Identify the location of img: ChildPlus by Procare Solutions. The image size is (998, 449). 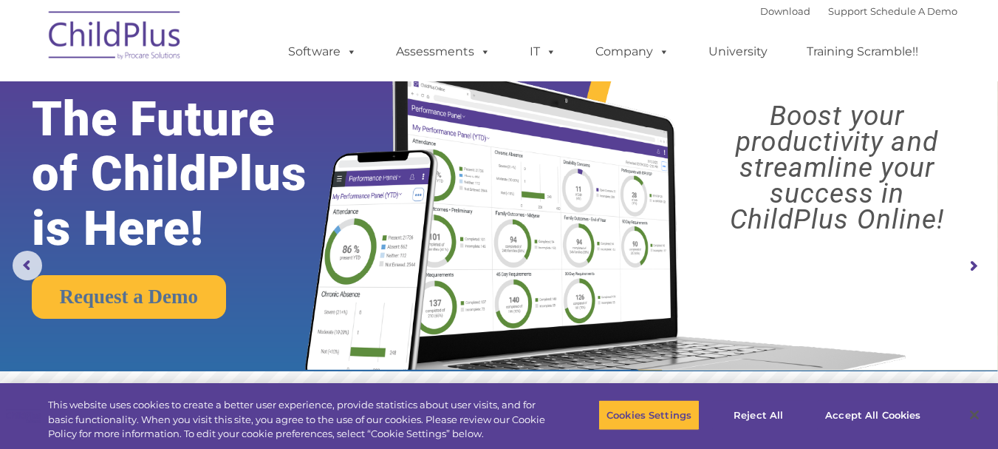
(115, 38).